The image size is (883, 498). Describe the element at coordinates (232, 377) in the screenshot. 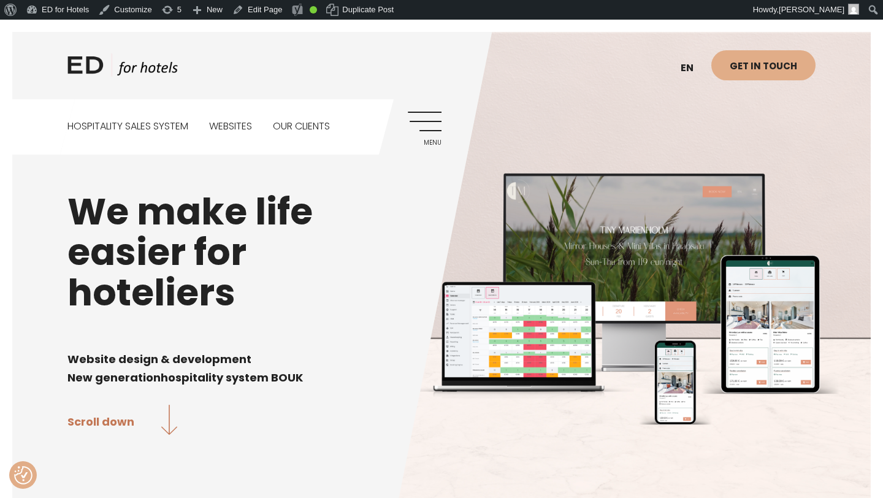

I see `span: hospitality system BOUK` at that location.